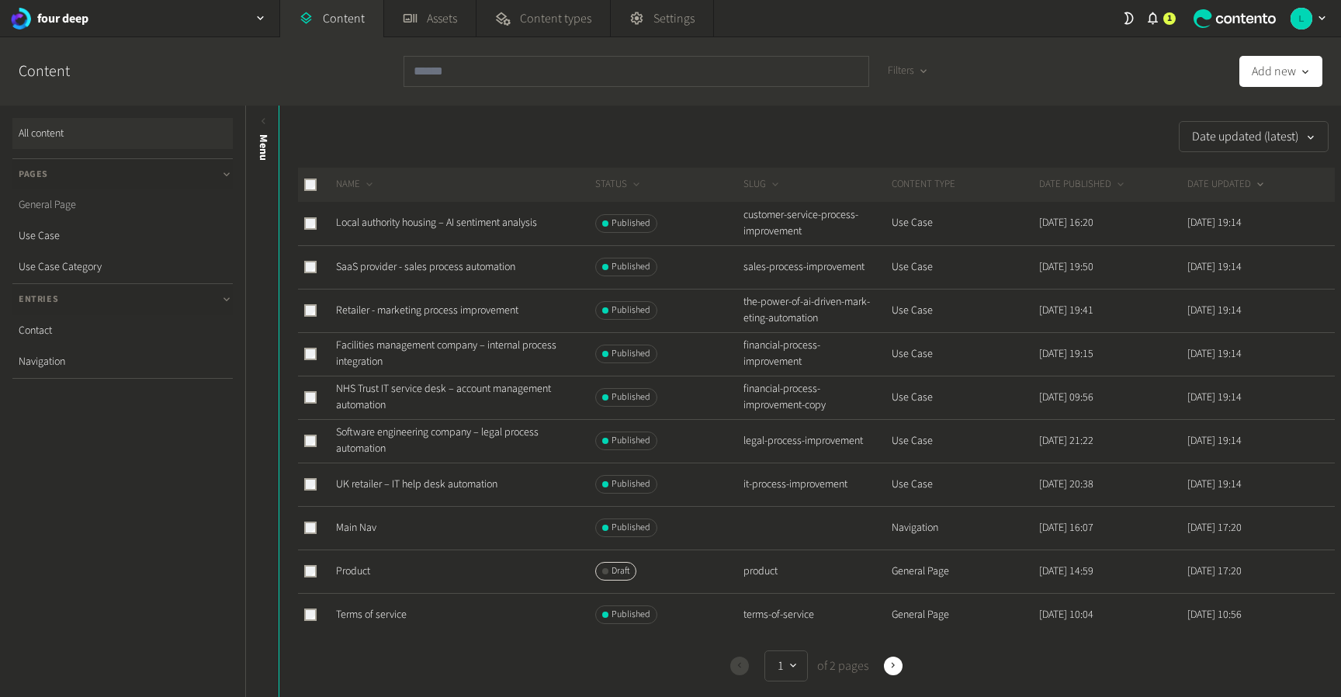 The width and height of the screenshot is (1341, 697). I want to click on h2: four deep, so click(63, 19).